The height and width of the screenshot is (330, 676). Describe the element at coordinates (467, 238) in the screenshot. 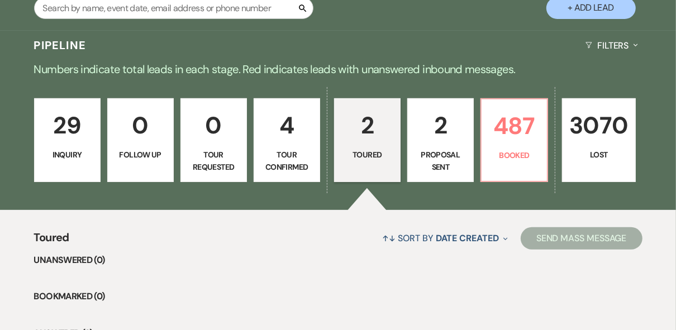

I see `span: Date Created` at that location.